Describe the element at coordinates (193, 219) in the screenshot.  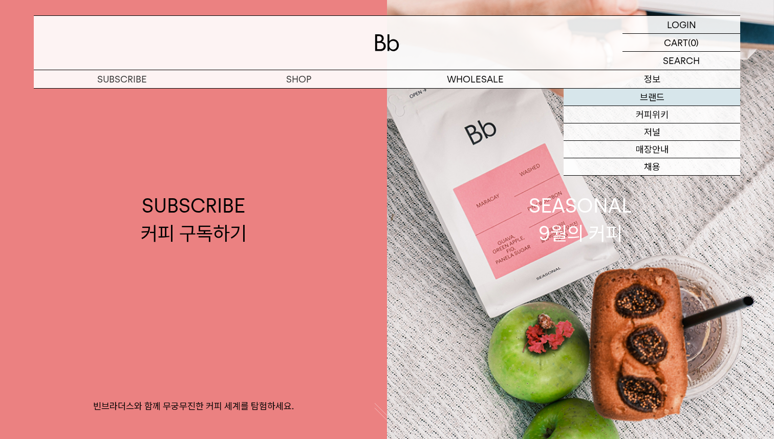
I see `div: SUBSCRIBE 커피 구독하기` at that location.